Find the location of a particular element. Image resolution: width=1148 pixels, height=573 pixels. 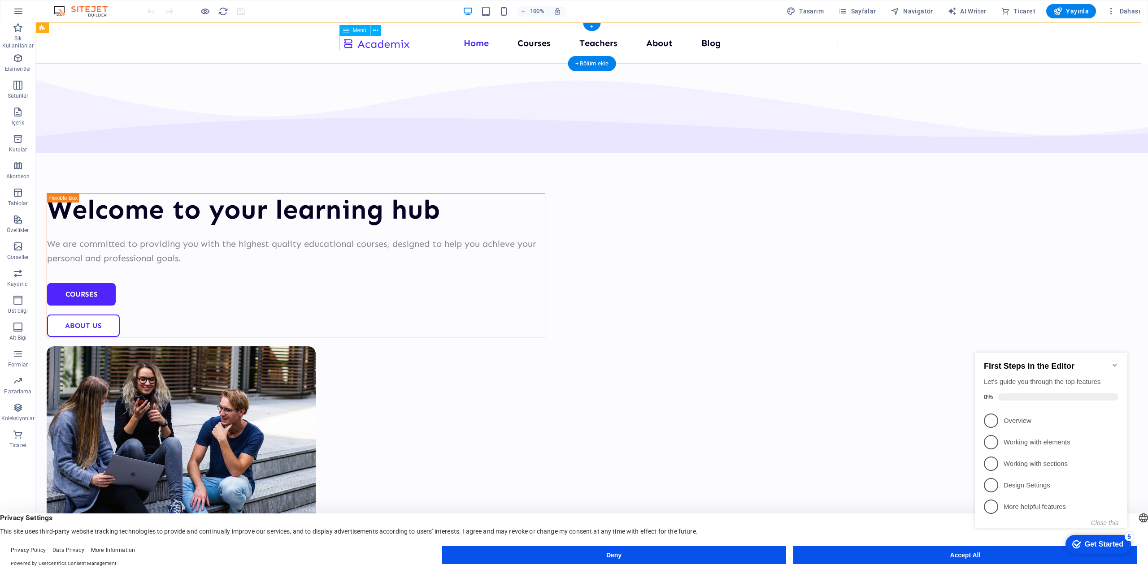

button: Dahası is located at coordinates (1123, 11).